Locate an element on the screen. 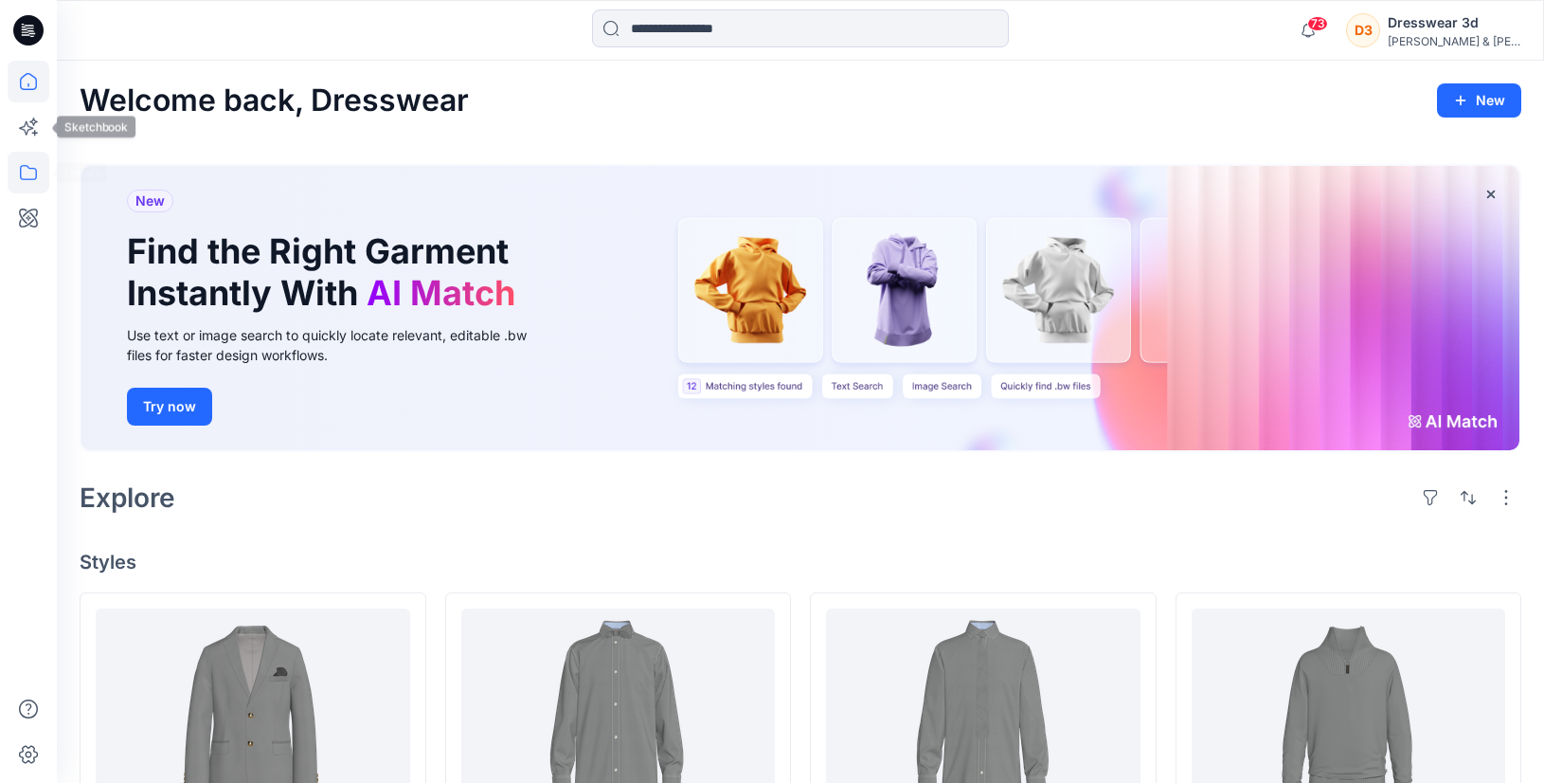 The width and height of the screenshot is (1544, 783). h1: Find the Right Garment Instantly With is located at coordinates (326, 272).